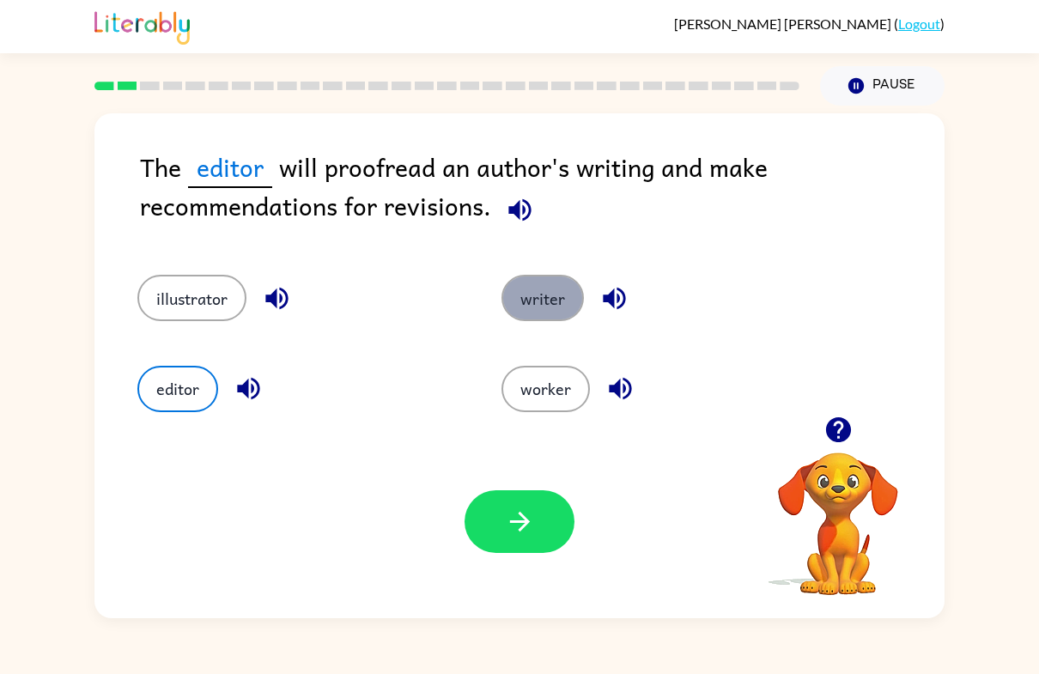  What do you see at coordinates (178, 389) in the screenshot?
I see `button: editor` at bounding box center [178, 389].